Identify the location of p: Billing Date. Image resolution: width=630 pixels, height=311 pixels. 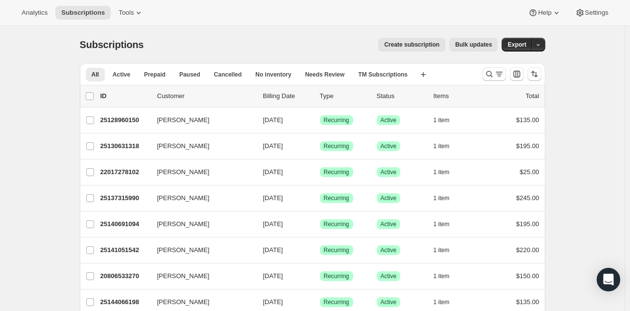
(288, 96).